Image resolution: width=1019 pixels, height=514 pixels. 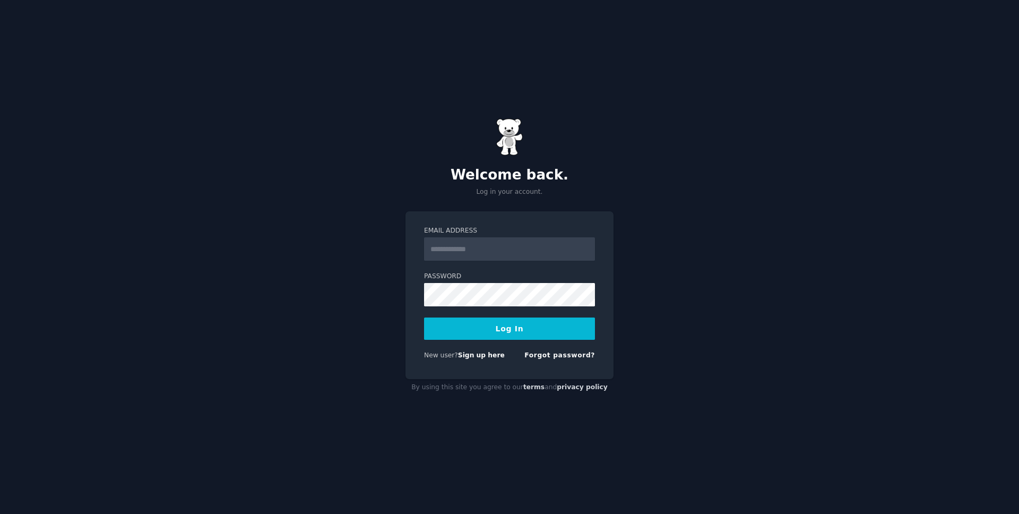 What do you see at coordinates (510, 329) in the screenshot?
I see `button: Log In` at bounding box center [510, 329].